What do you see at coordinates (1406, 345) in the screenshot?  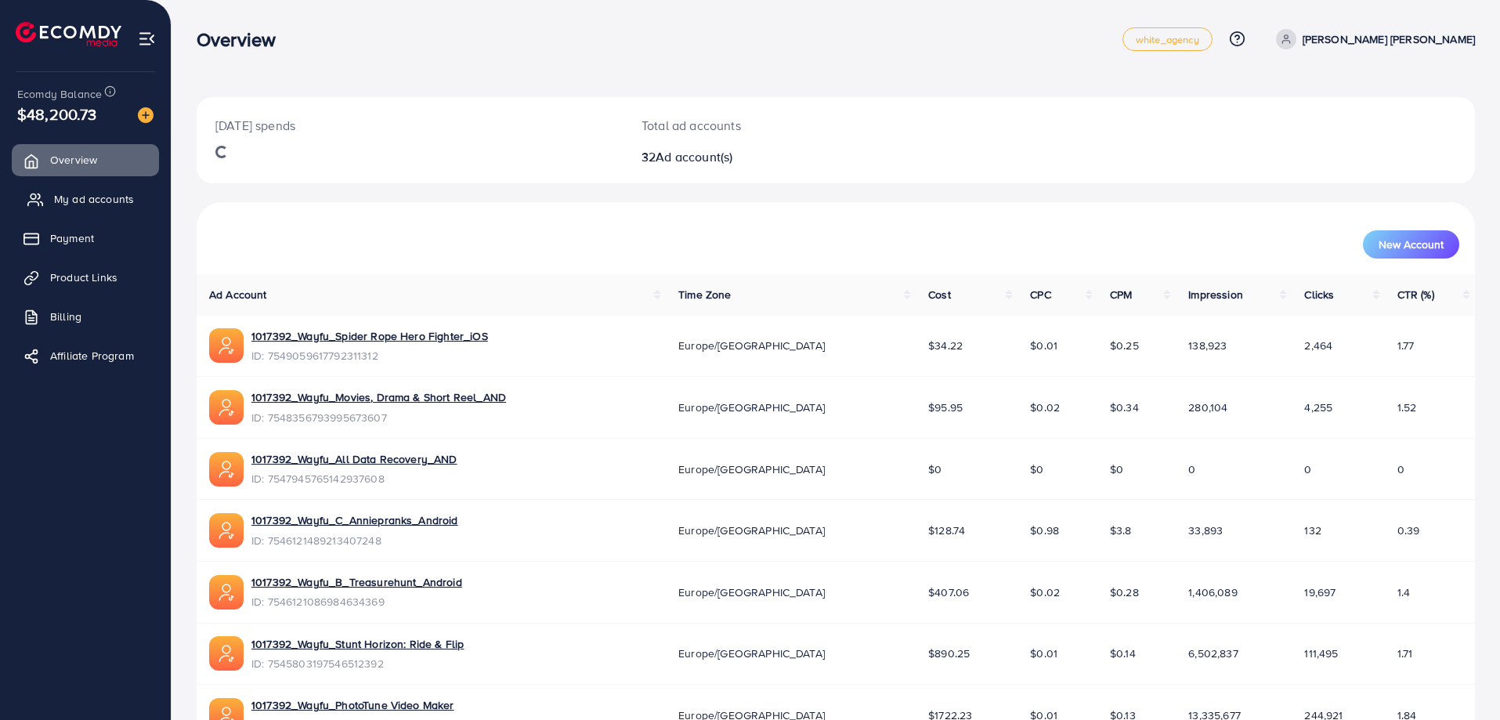 I see `span: 1.77` at bounding box center [1406, 345].